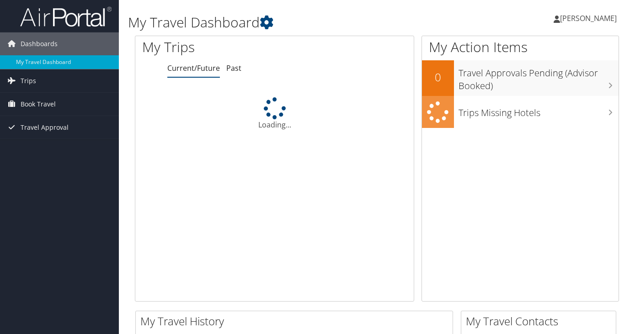 The width and height of the screenshot is (635, 334). Describe the element at coordinates (38, 104) in the screenshot. I see `span: Book Travel` at that location.